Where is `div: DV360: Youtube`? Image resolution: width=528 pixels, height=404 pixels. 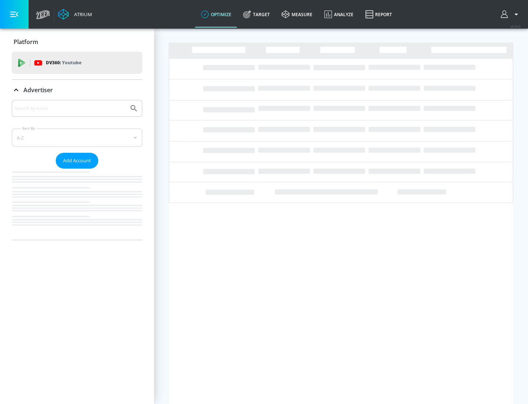 div: DV360: Youtube is located at coordinates (77, 63).